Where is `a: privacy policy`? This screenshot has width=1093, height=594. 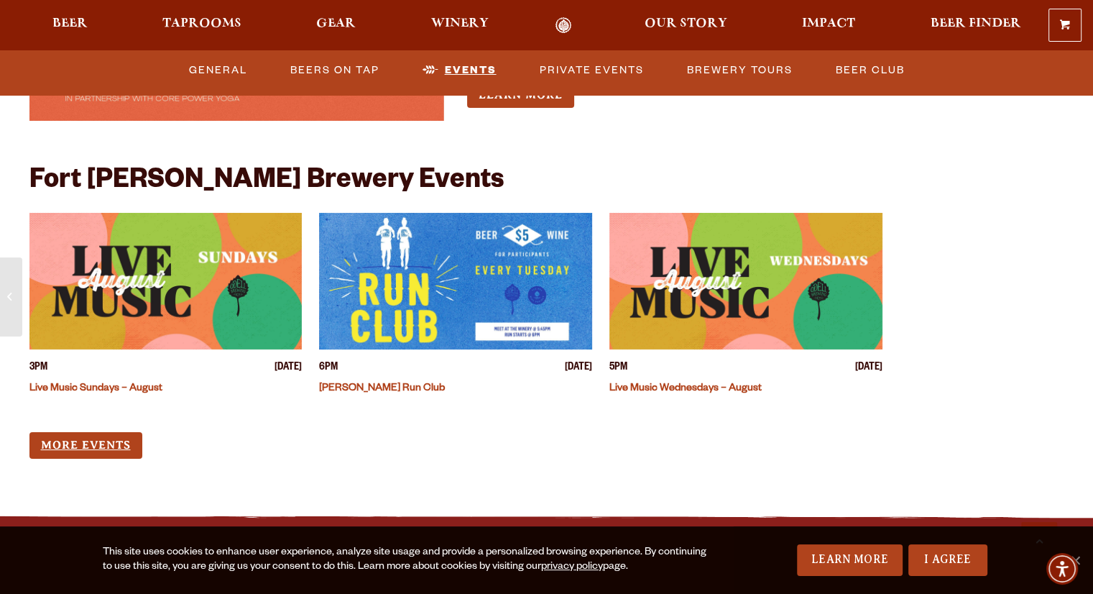
a: privacy policy is located at coordinates (572, 567).